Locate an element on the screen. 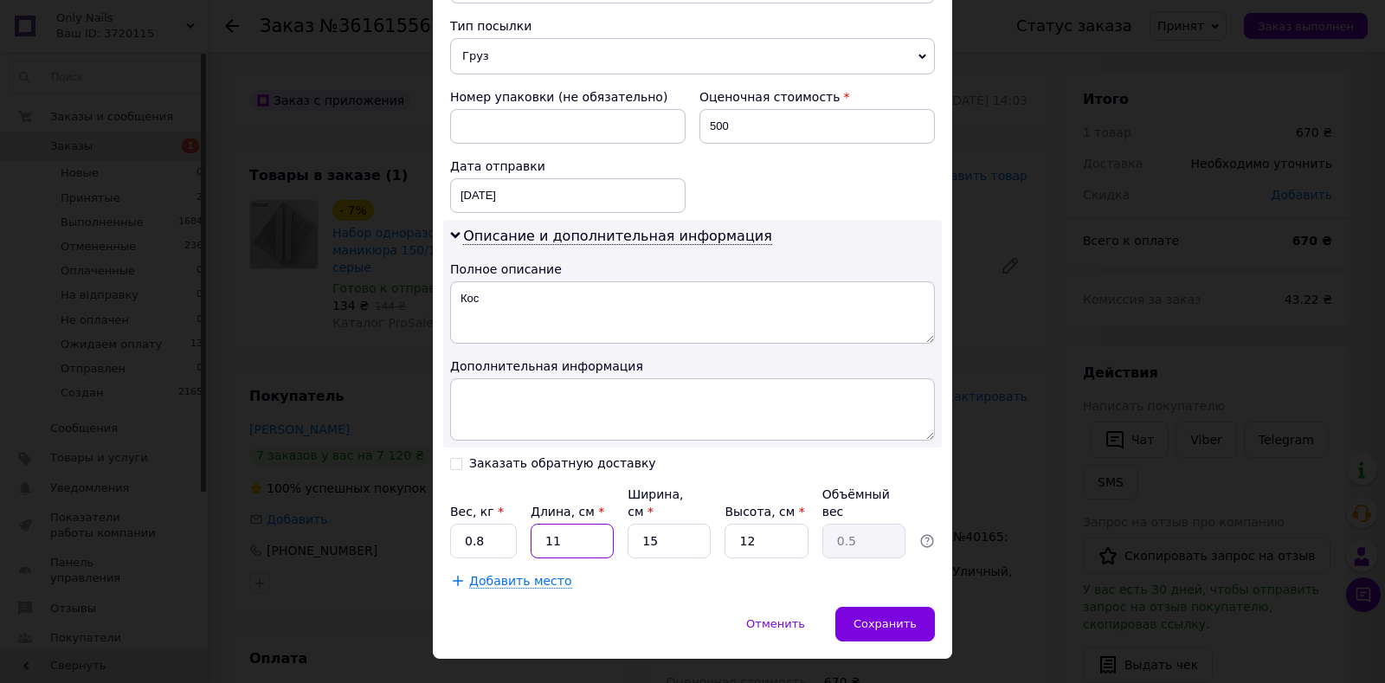  label: Вес, кг is located at coordinates (477, 511).